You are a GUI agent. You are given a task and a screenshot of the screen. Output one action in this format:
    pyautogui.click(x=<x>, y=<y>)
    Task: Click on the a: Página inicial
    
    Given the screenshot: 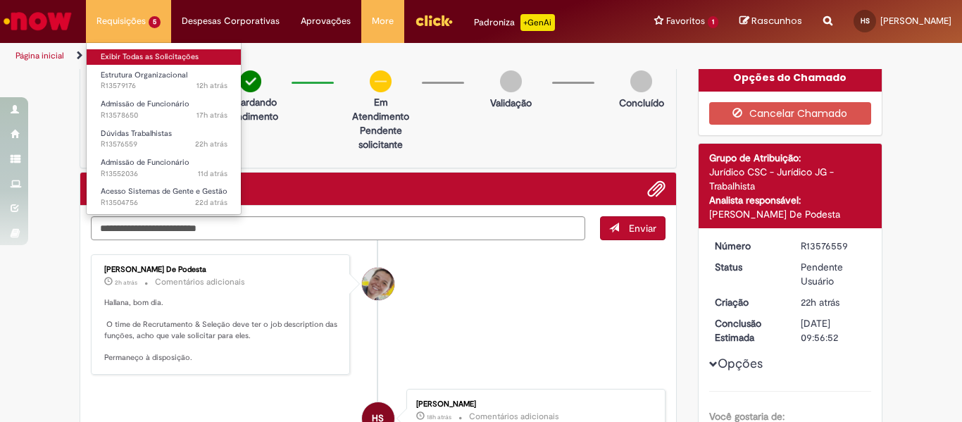 What is the action you would take?
    pyautogui.click(x=39, y=56)
    